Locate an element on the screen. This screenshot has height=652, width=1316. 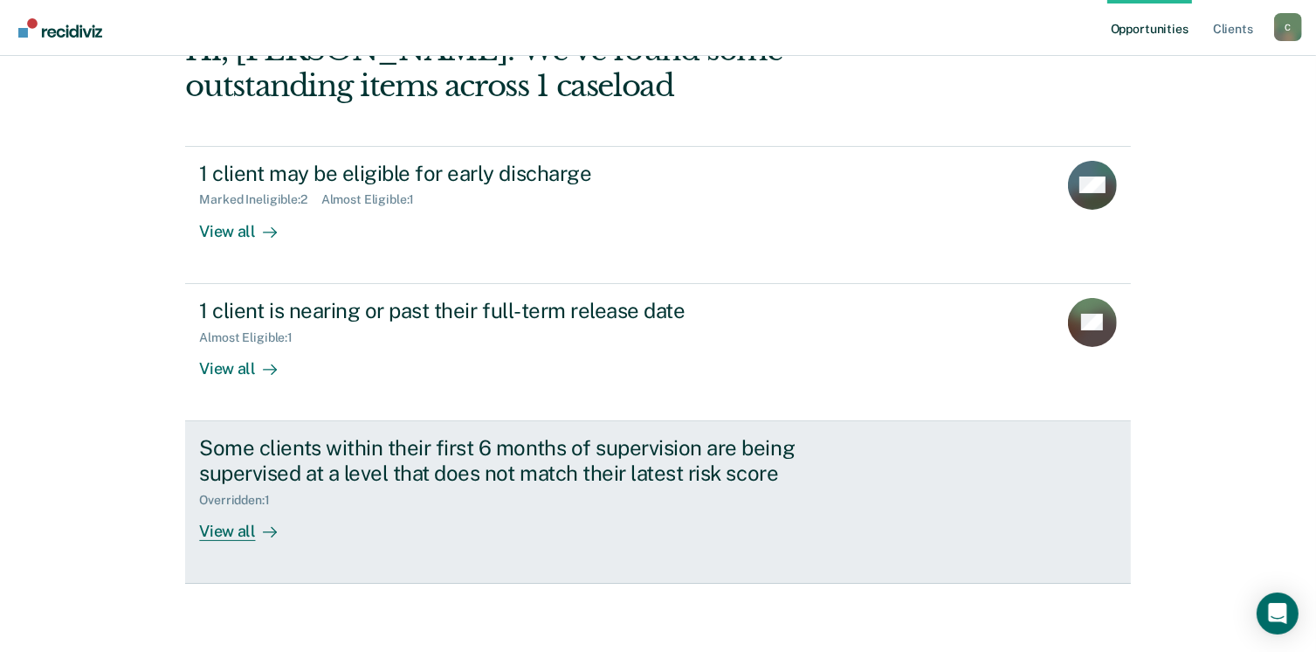
button: Profile dropdown button is located at coordinates (1288, 27).